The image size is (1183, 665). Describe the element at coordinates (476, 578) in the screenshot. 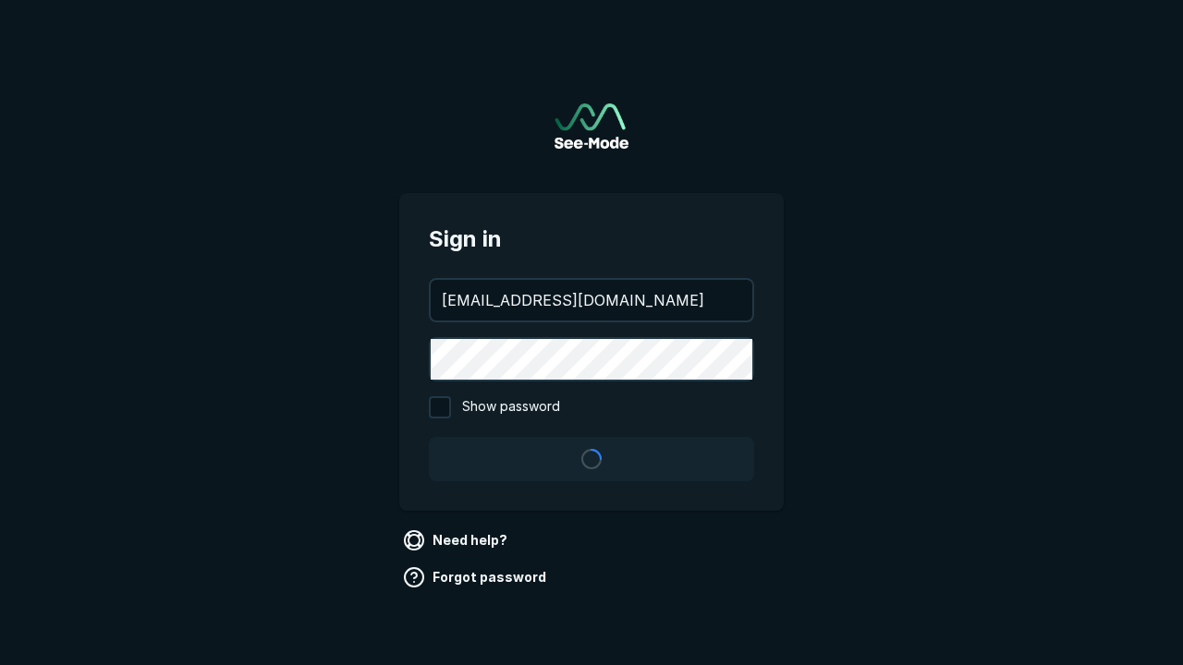

I see `a: Forgot password` at that location.